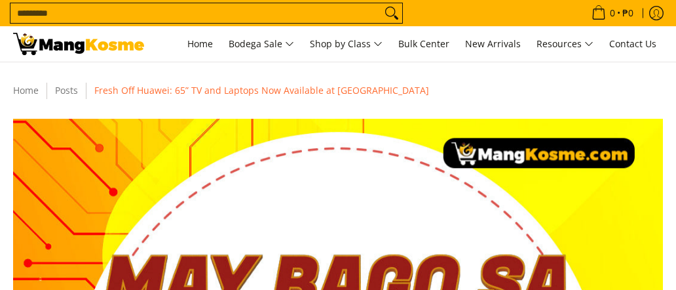 The width and height of the screenshot is (676, 290). What do you see at coordinates (424, 44) in the screenshot?
I see `a: Bulk Center` at bounding box center [424, 44].